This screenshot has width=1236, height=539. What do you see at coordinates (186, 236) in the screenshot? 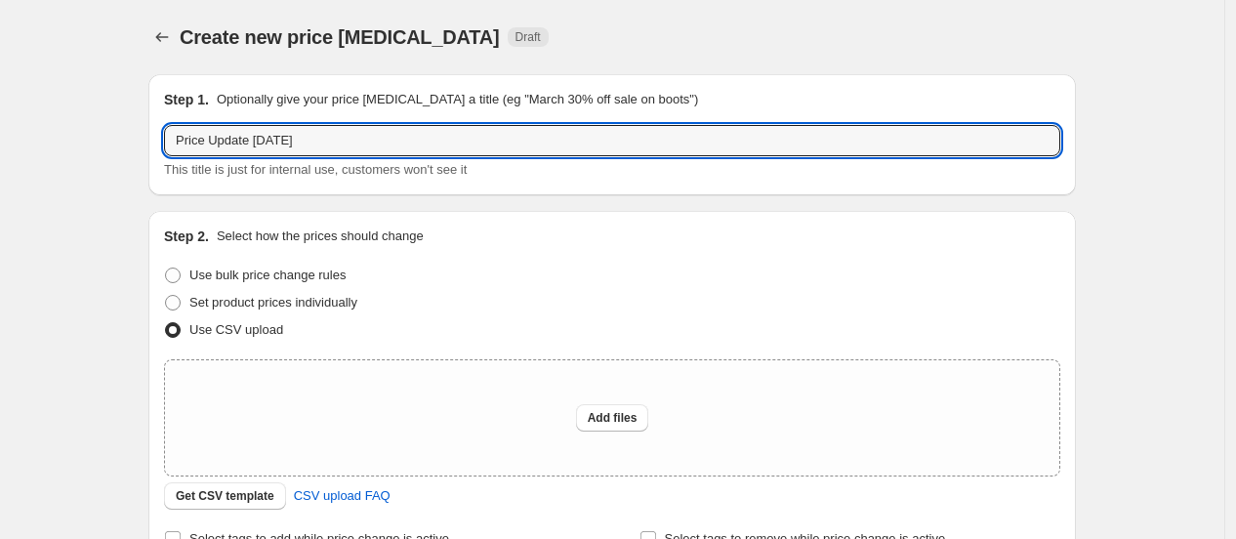
I see `h2: Step 2.` at bounding box center [186, 236].